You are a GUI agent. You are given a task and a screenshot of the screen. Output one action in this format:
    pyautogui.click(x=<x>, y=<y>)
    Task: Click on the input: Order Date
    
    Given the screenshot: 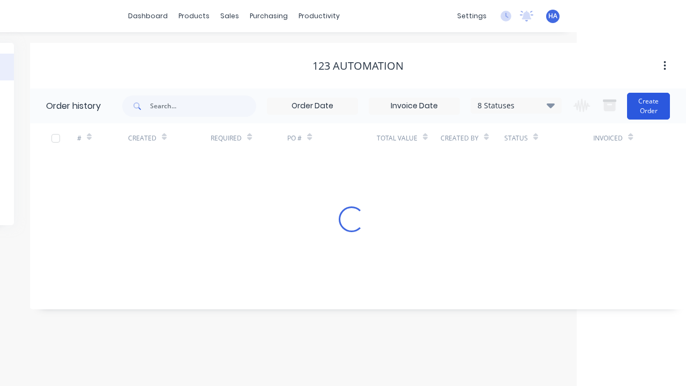 What is the action you would take?
    pyautogui.click(x=313, y=106)
    